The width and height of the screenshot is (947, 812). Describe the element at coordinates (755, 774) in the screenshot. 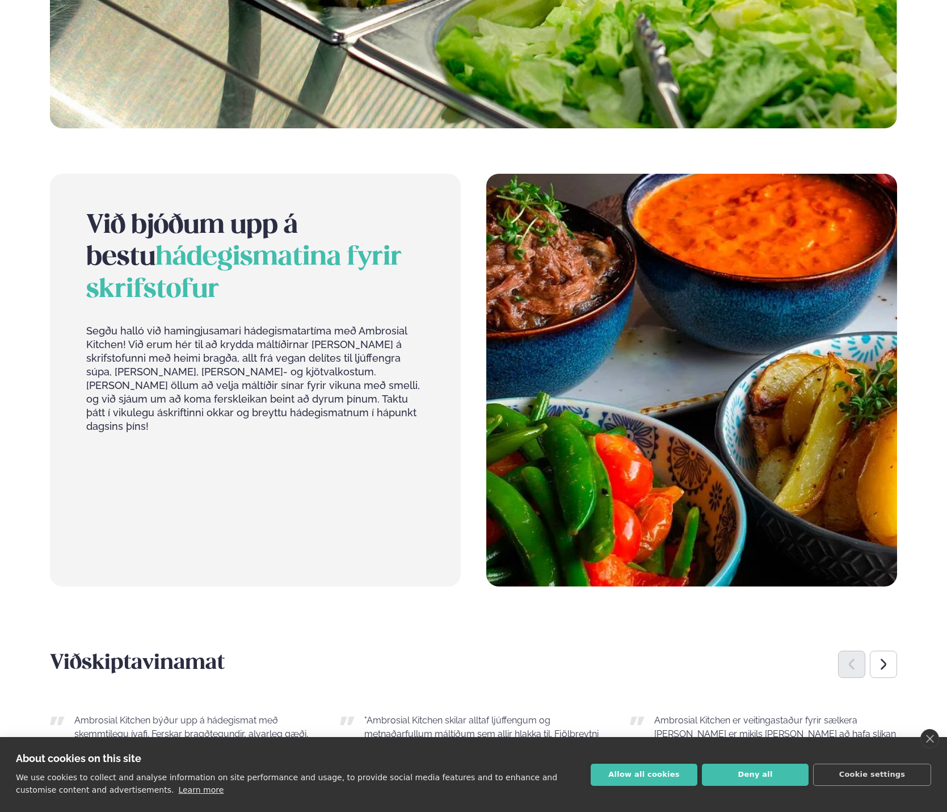

I see `button: Deny all` at that location.